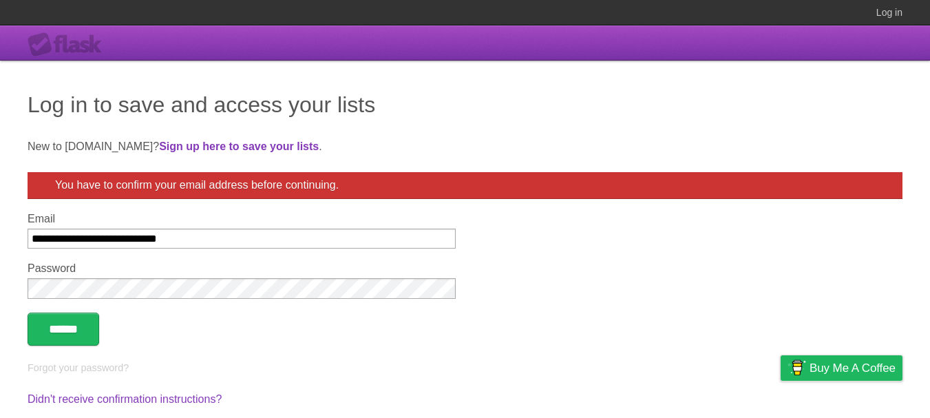 The image size is (930, 418). What do you see at coordinates (239, 146) in the screenshot?
I see `a: Sign up here to save your lists` at bounding box center [239, 146].